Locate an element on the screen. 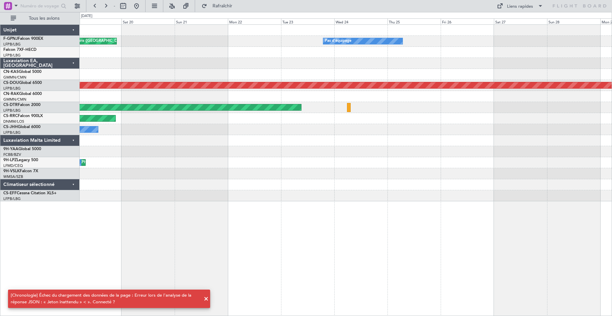 This screenshot has width=612, height=316. a: WMSA/SZB is located at coordinates (13, 177).